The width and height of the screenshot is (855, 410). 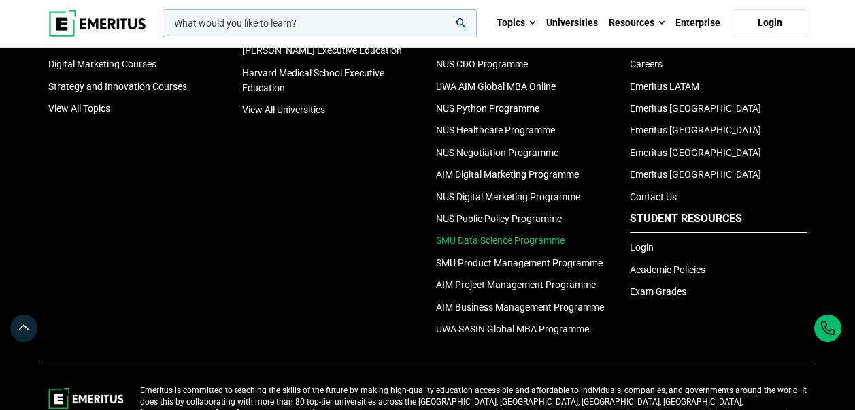 What do you see at coordinates (516, 284) in the screenshot?
I see `a: AIM Project Management Programme` at bounding box center [516, 284].